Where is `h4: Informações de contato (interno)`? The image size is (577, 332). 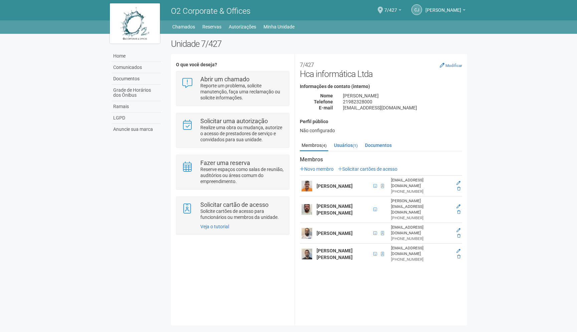
h4: Informações de contato (interno) is located at coordinates (381, 86).